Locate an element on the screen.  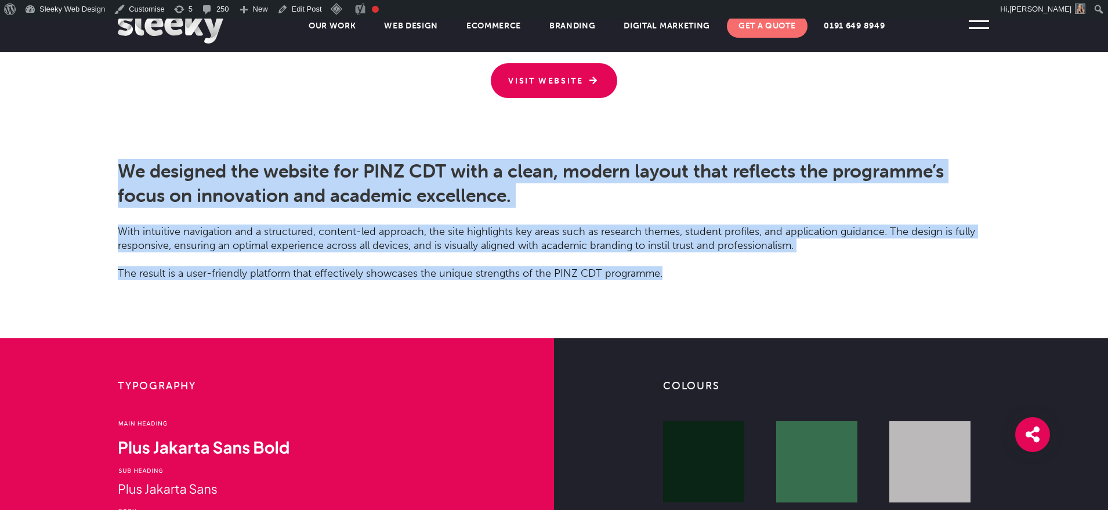
a: Our Work is located at coordinates (332, 26).